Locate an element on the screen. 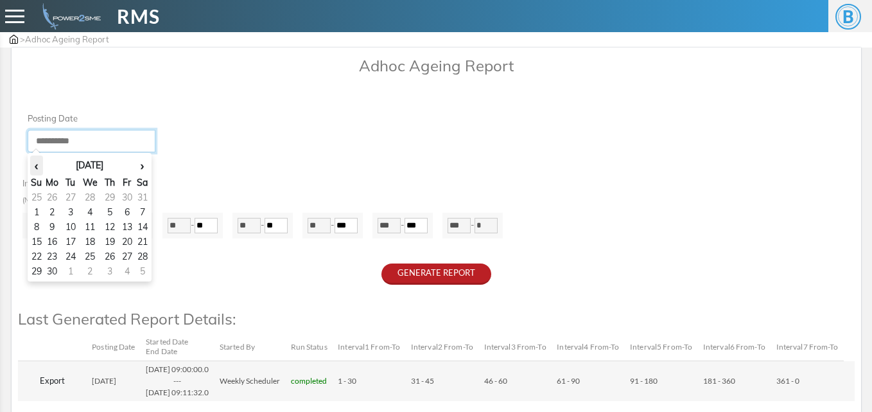 This screenshot has width=872, height=412. th: Interval1 From-To is located at coordinates (369, 346).